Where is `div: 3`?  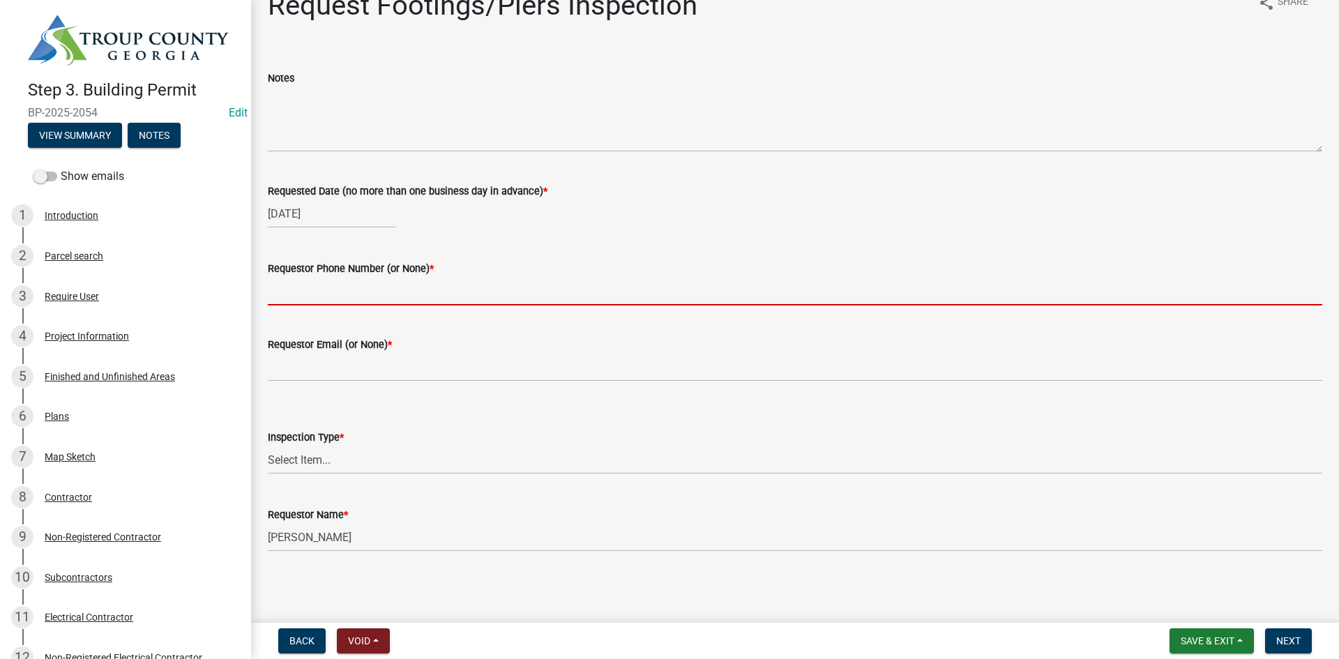 div: 3 is located at coordinates (22, 296).